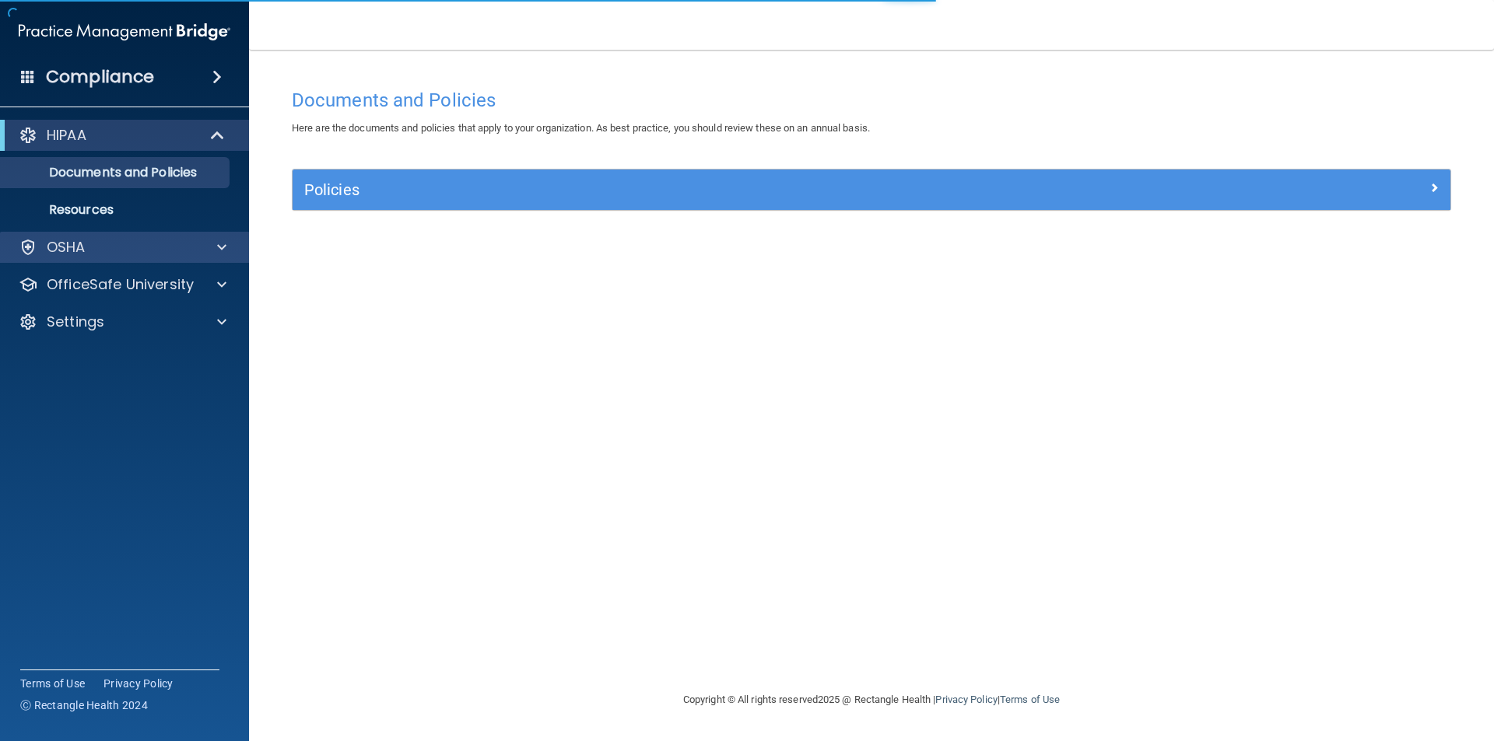  Describe the element at coordinates (120, 285) in the screenshot. I see `p: OfficeSafe University` at that location.